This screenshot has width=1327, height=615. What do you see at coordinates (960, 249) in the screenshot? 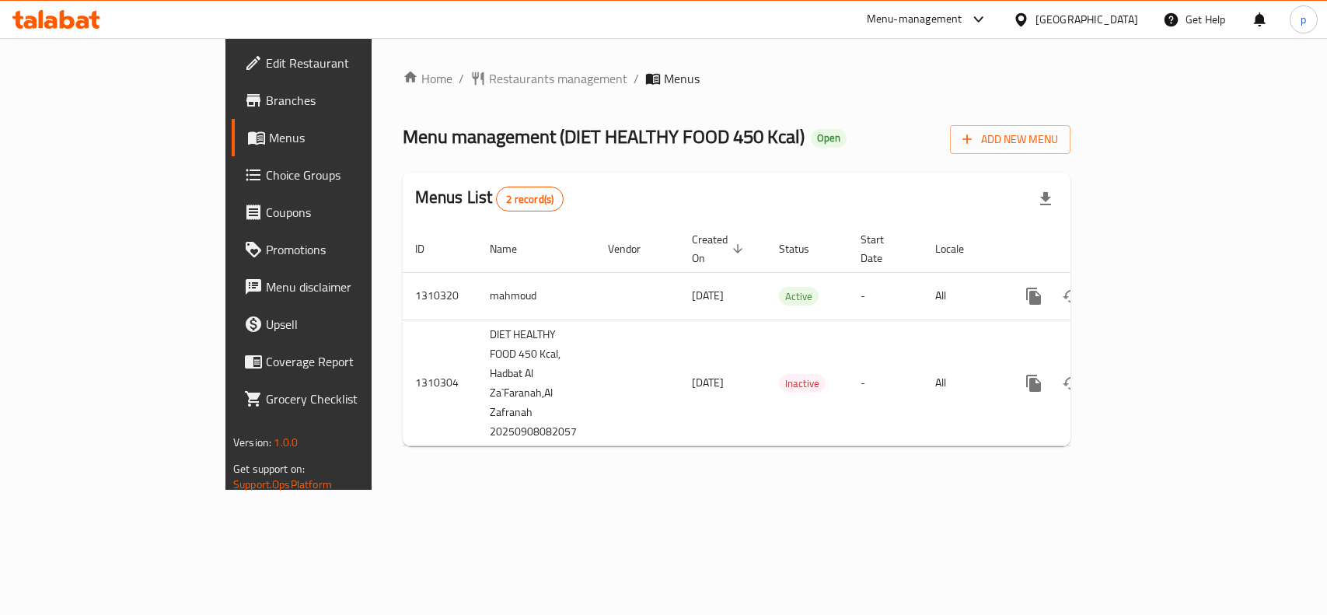
I see `span: Locale` at bounding box center [960, 249].